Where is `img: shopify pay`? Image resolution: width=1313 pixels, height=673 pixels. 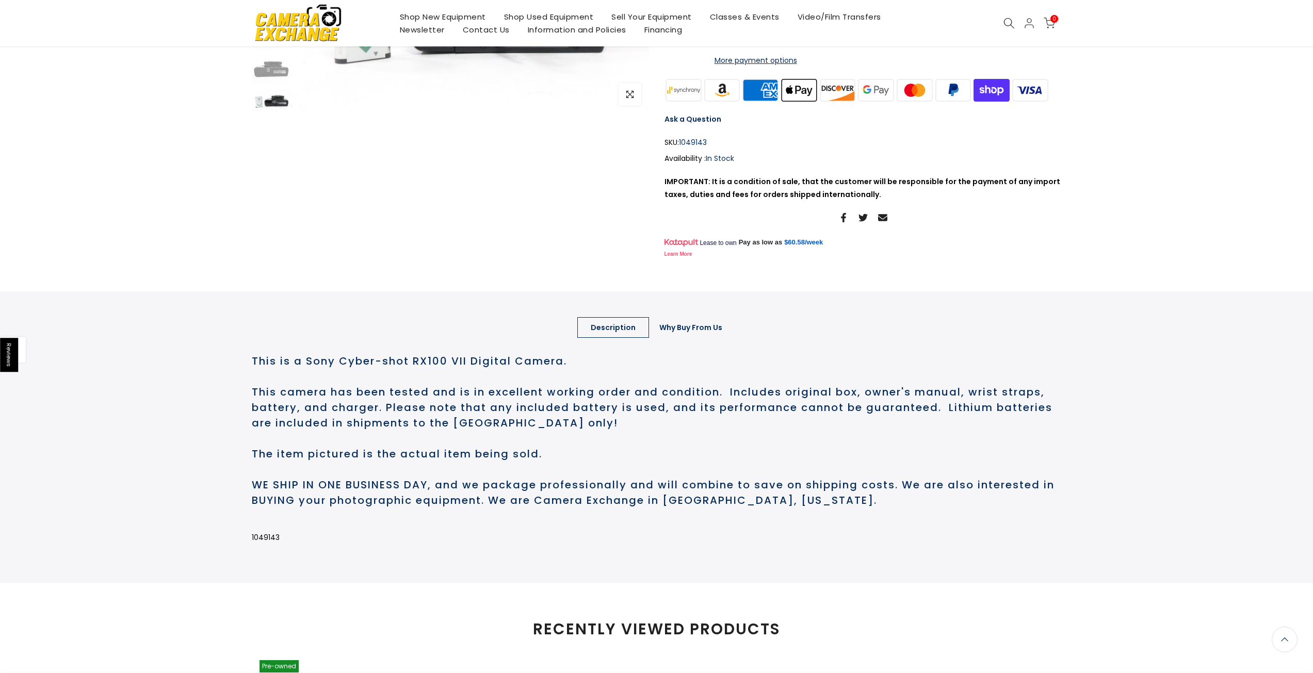
img: shopify pay is located at coordinates (991, 90).